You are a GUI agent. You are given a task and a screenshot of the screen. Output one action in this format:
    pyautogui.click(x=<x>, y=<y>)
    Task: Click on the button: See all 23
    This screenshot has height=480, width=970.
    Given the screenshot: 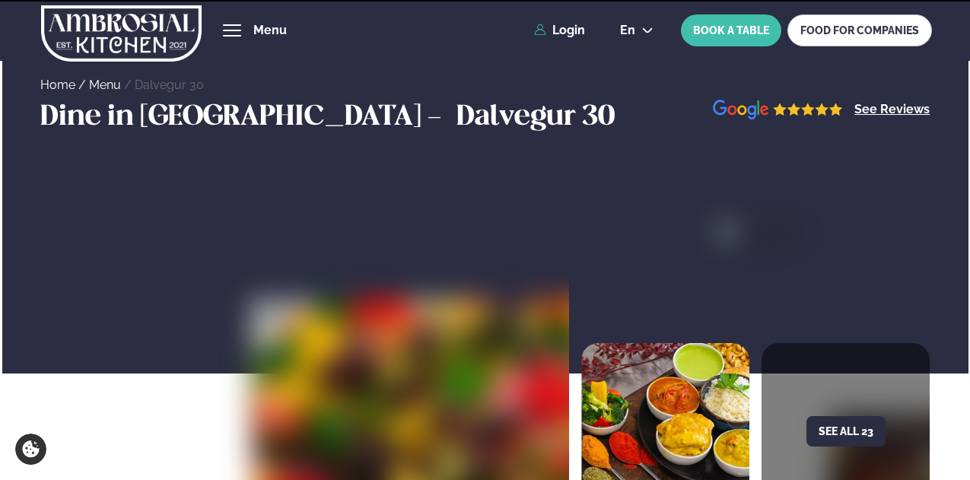 What is the action you would take?
    pyautogui.click(x=846, y=431)
    